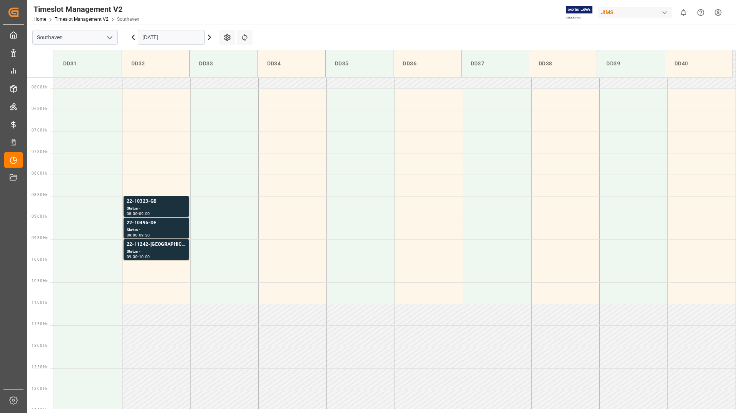  Describe the element at coordinates (223, 64) in the screenshot. I see `div: DD33` at that location.